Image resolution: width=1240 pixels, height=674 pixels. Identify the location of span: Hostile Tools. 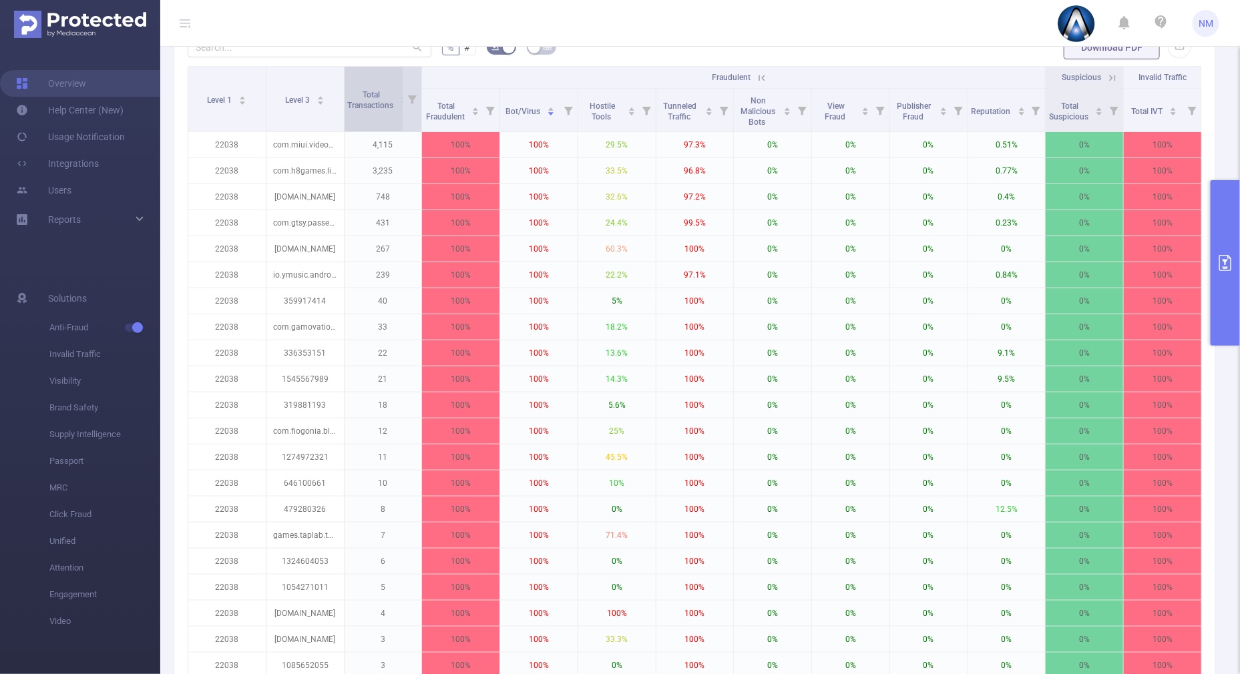
(602, 112).